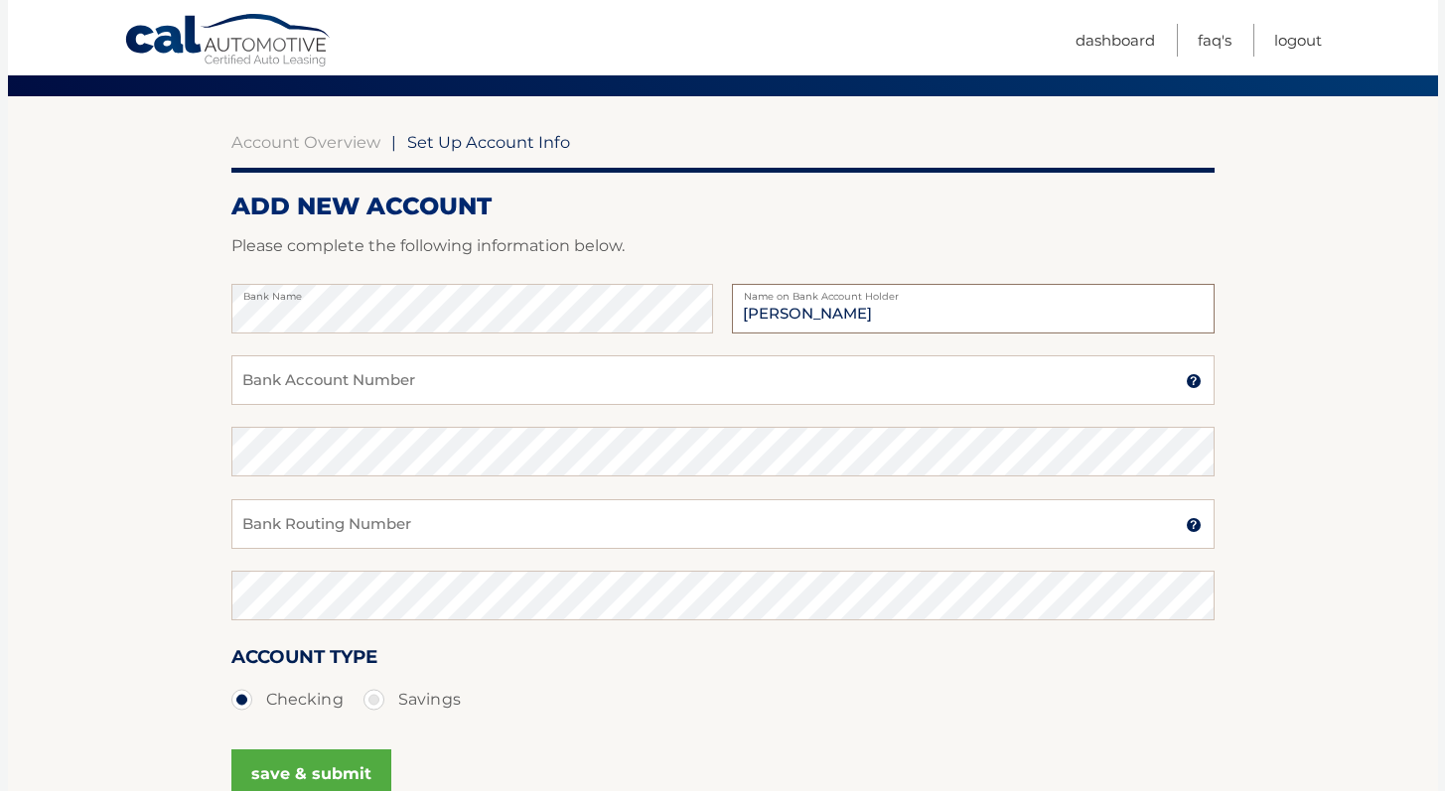  Describe the element at coordinates (304, 660) in the screenshot. I see `label: Account Type` at that location.